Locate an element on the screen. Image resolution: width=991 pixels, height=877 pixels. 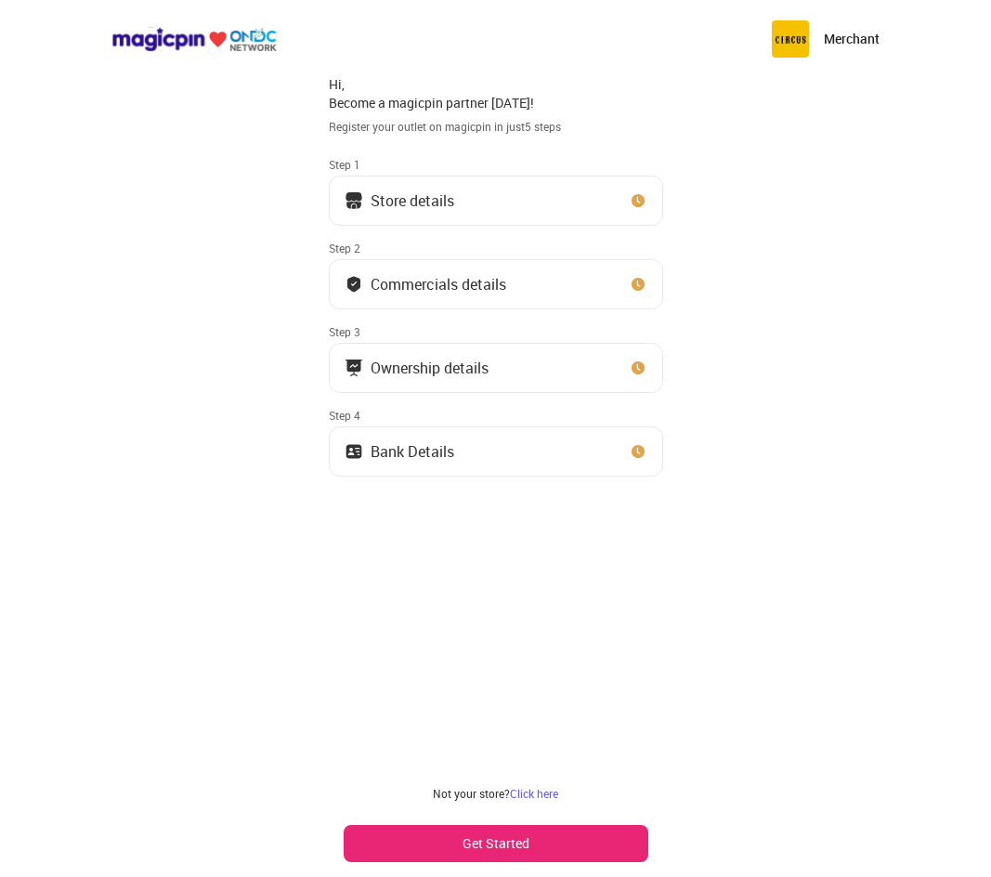
a: Click here is located at coordinates (534, 793).